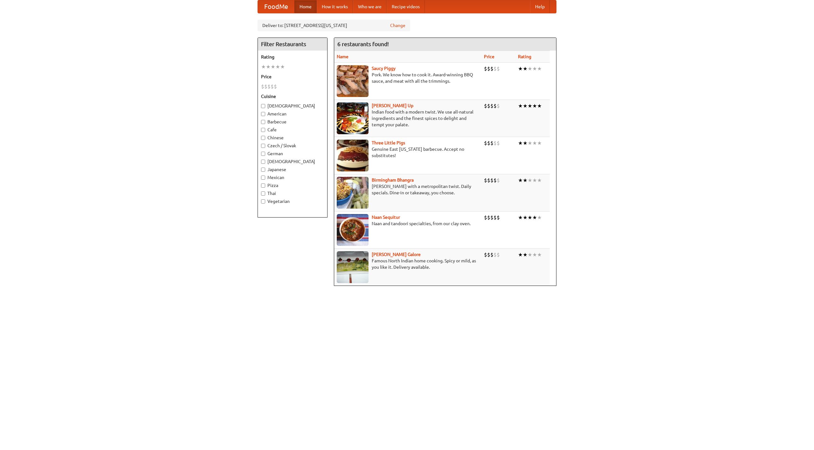 The height and width of the screenshot is (450, 814). What do you see at coordinates (293, 185) in the screenshot?
I see `label: Pizza` at bounding box center [293, 185].